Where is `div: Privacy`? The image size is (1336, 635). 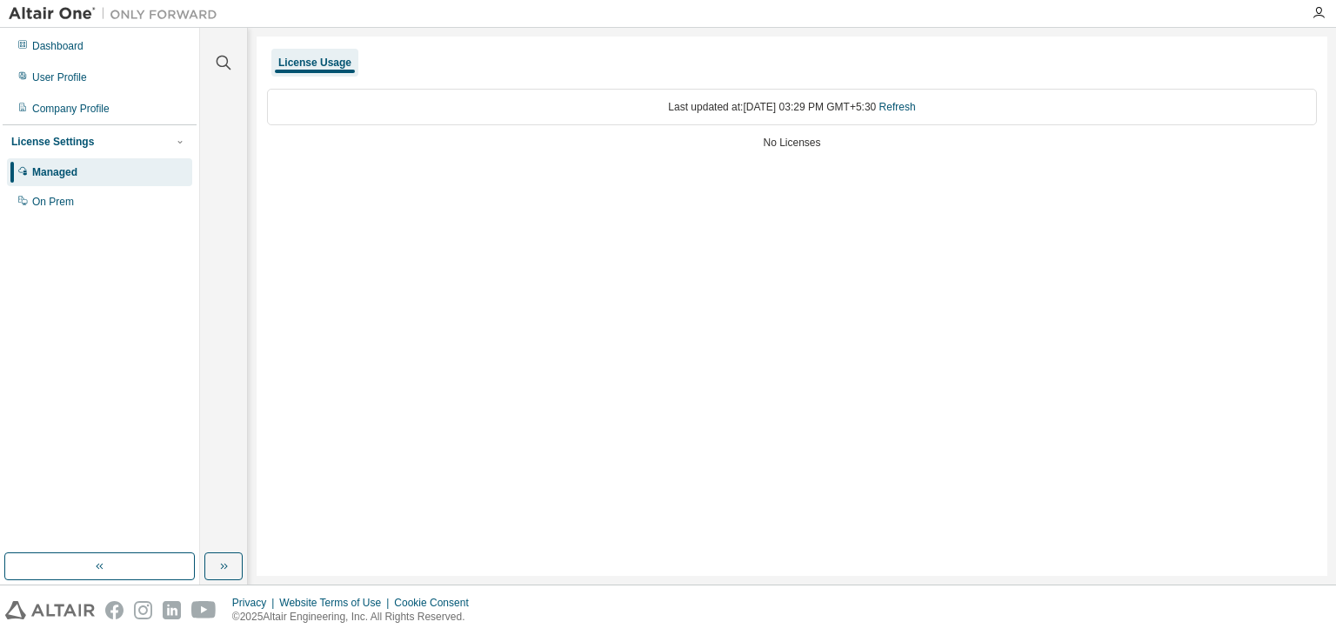 div: Privacy is located at coordinates (256, 603).